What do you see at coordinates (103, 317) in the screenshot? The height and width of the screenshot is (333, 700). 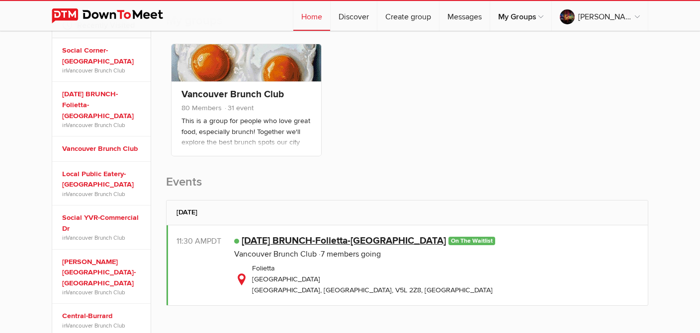 I see `a: Central-Burrard` at bounding box center [103, 317].